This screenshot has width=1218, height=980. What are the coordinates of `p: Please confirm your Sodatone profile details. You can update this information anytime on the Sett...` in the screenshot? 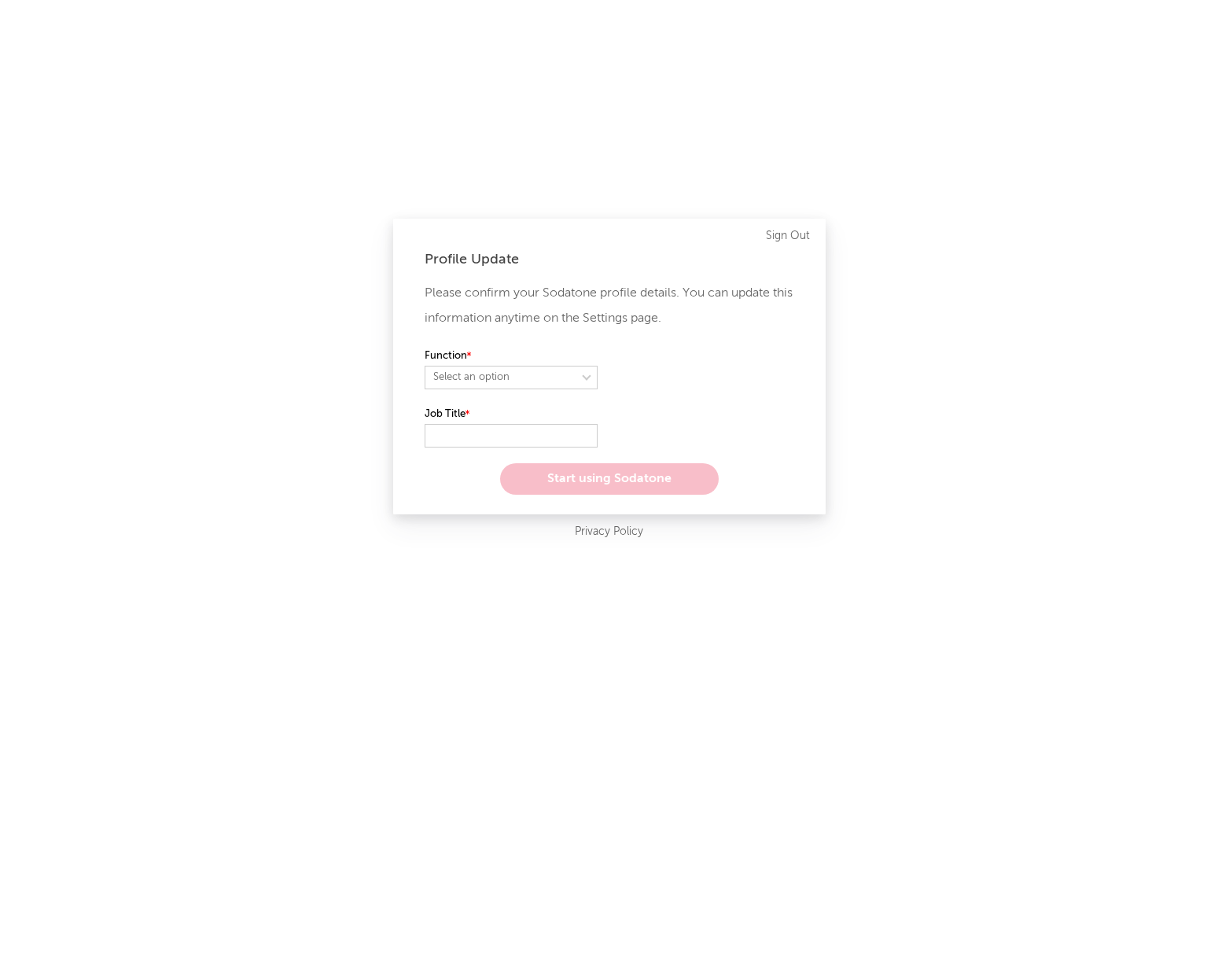 It's located at (609, 306).